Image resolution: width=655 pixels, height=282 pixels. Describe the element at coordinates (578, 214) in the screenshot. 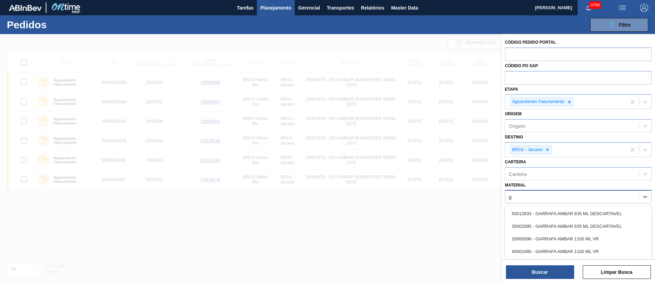

I see `div: 50012833 - GARRAFA AMBAR 635 ML DESCARTAVEL` at that location.